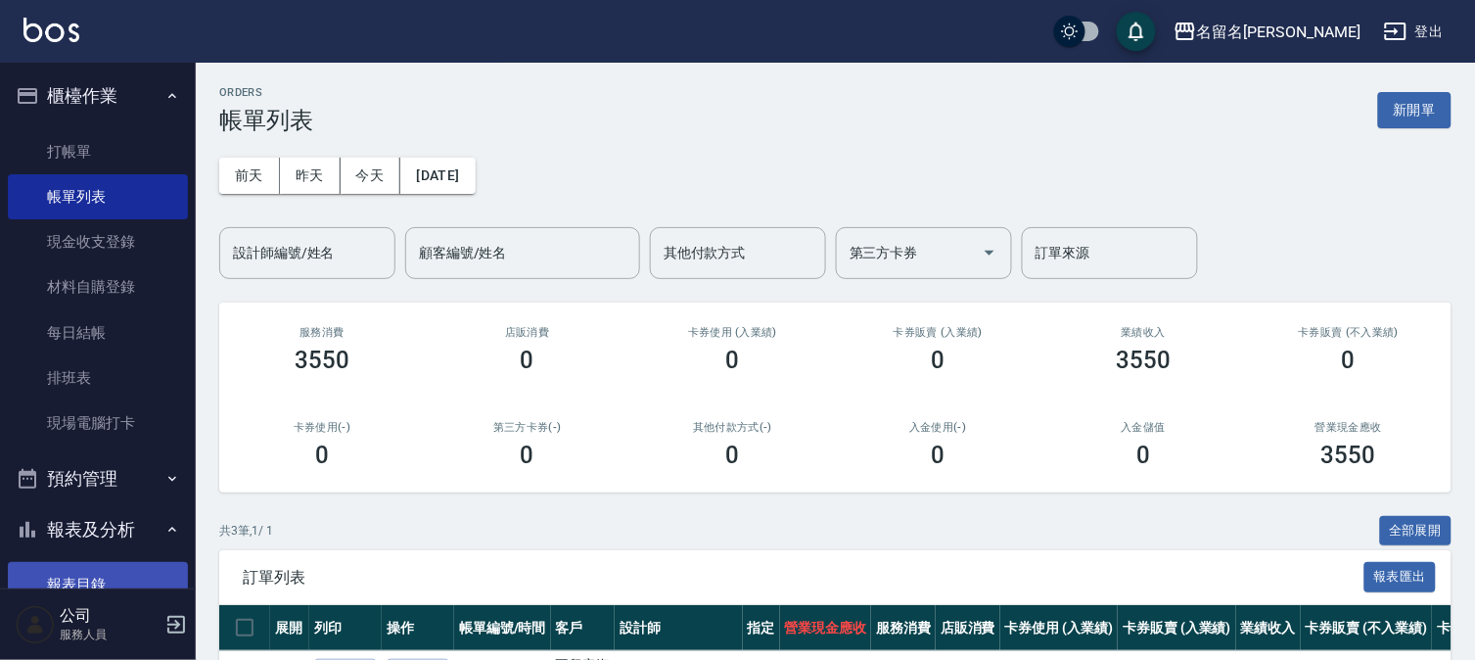 The height and width of the screenshot is (660, 1475). I want to click on th: 列印, so click(346, 627).